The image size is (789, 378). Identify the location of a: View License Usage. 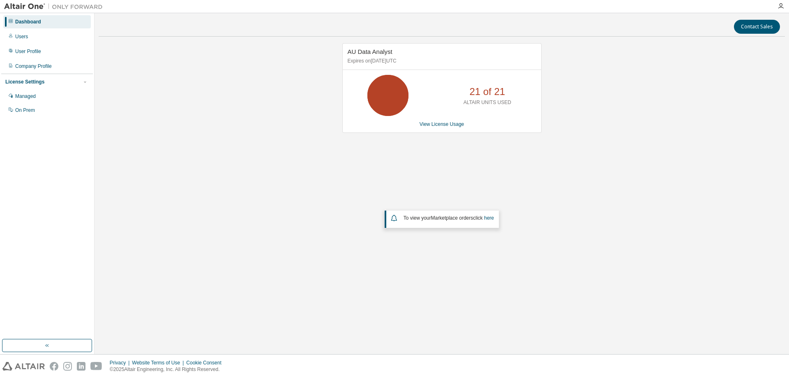
(442, 124).